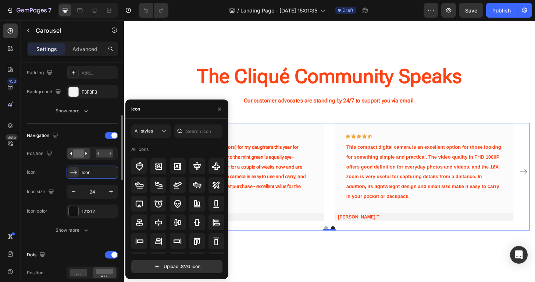  Describe the element at coordinates (44, 92) in the screenshot. I see `div: Background` at that location.